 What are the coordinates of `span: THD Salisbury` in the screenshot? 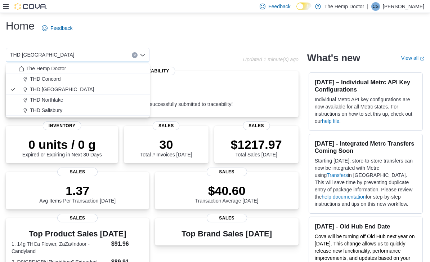 It's located at (46, 110).